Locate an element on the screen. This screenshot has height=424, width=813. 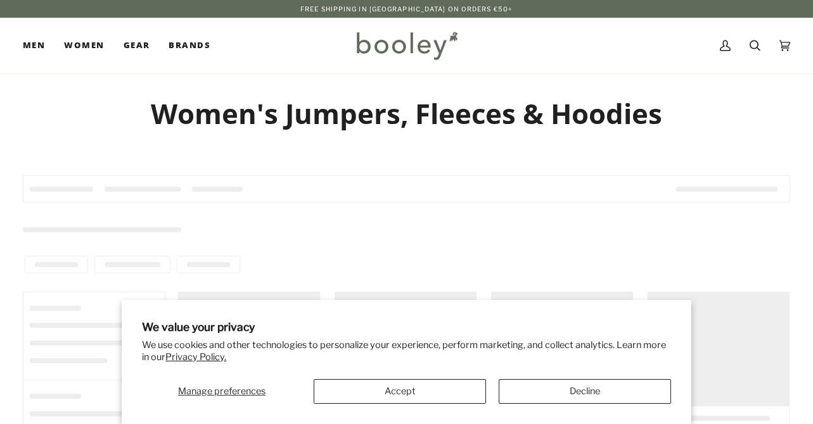
button: Manage preferences is located at coordinates (221, 391).